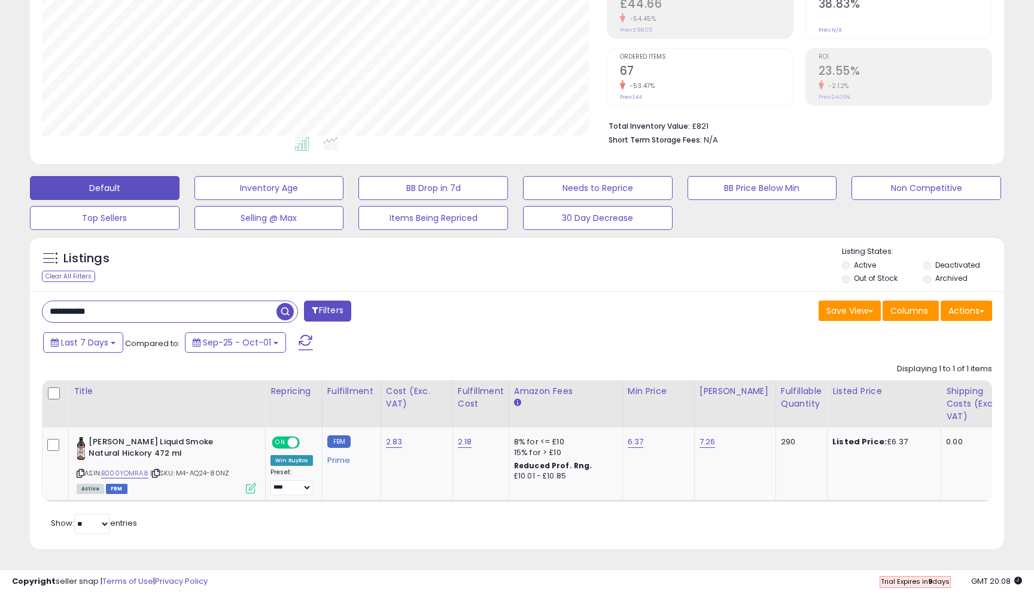 This screenshot has width=1034, height=594. What do you see at coordinates (83, 342) in the screenshot?
I see `button: Last 7 Days` at bounding box center [83, 342].